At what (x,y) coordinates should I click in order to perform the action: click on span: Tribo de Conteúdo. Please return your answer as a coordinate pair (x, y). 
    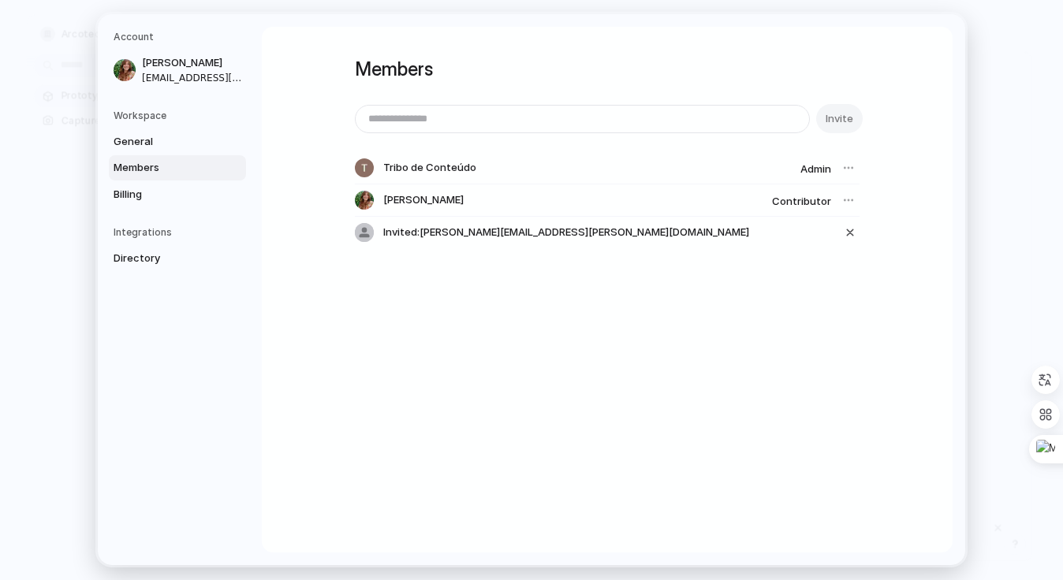
    Looking at the image, I should click on (430, 169).